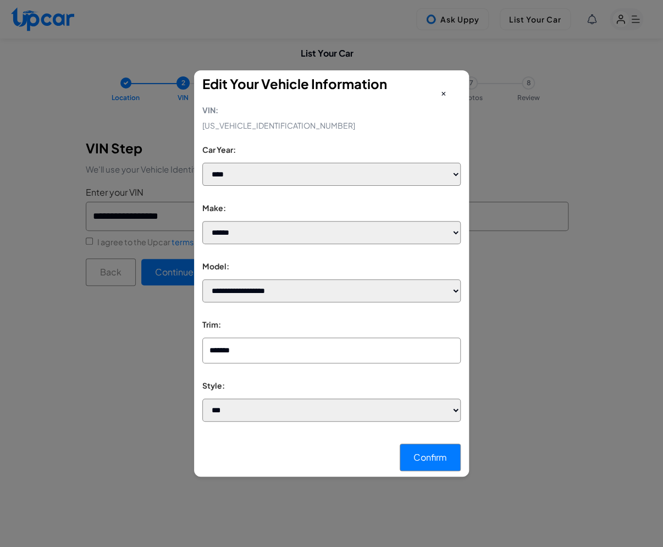 The height and width of the screenshot is (547, 663). Describe the element at coordinates (444, 92) in the screenshot. I see `button: Close` at that location.